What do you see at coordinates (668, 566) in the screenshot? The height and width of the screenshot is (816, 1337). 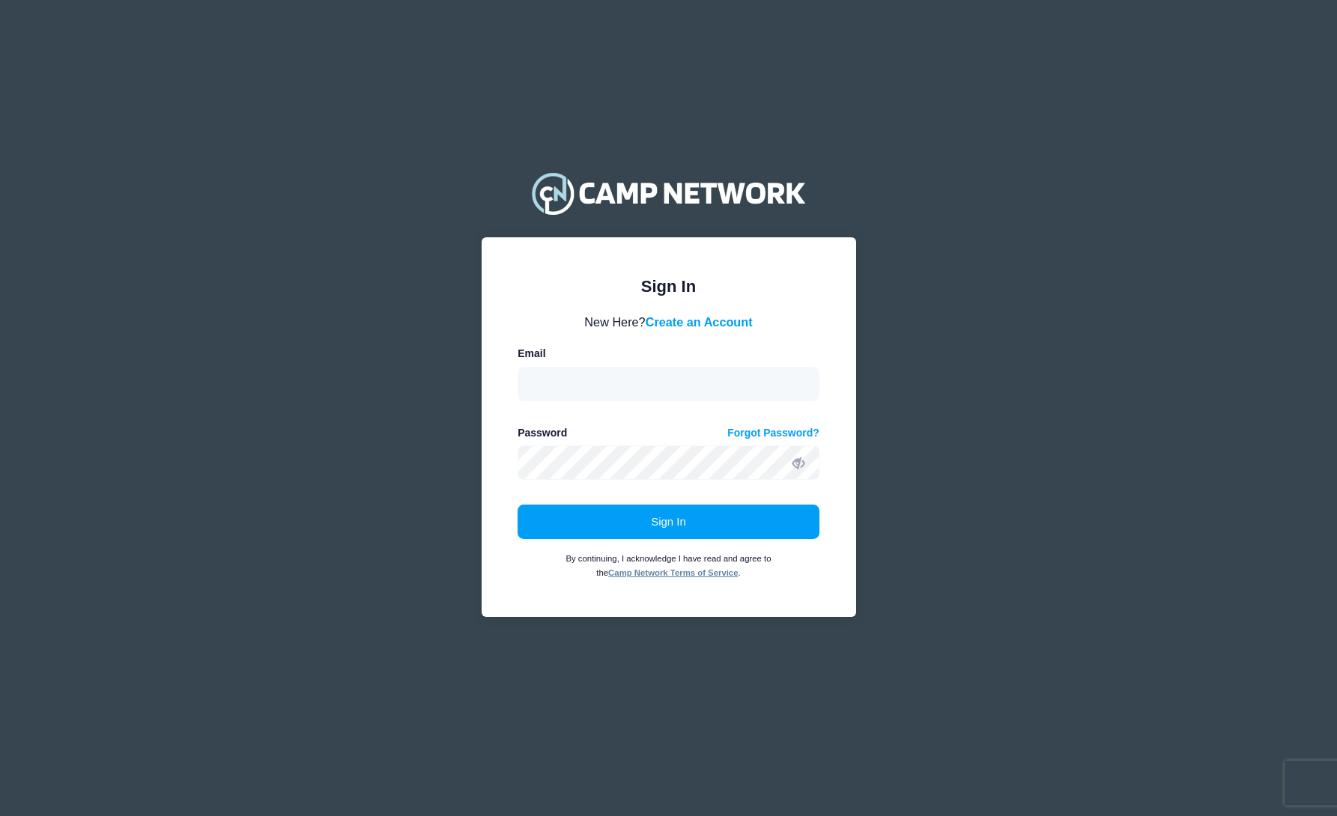 I see `small: By continuing, I acknowledge I have read and agree to the .` at bounding box center [668, 566].